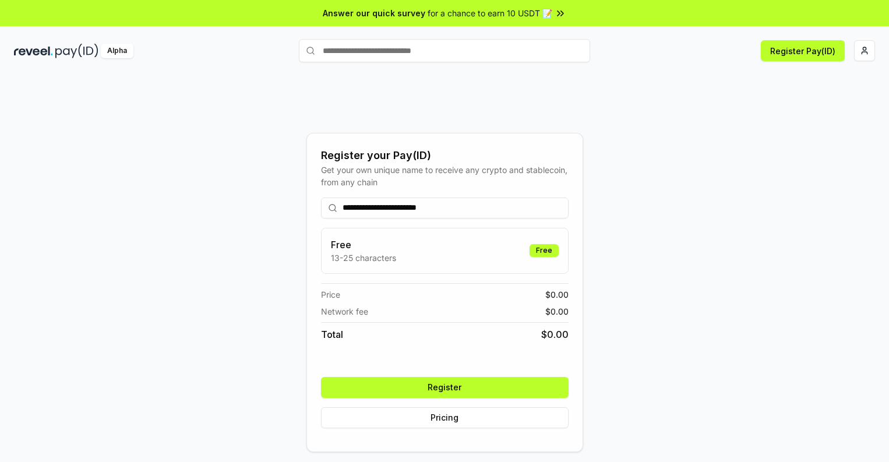 The image size is (889, 462). Describe the element at coordinates (544, 250) in the screenshot. I see `div: Free` at that location.